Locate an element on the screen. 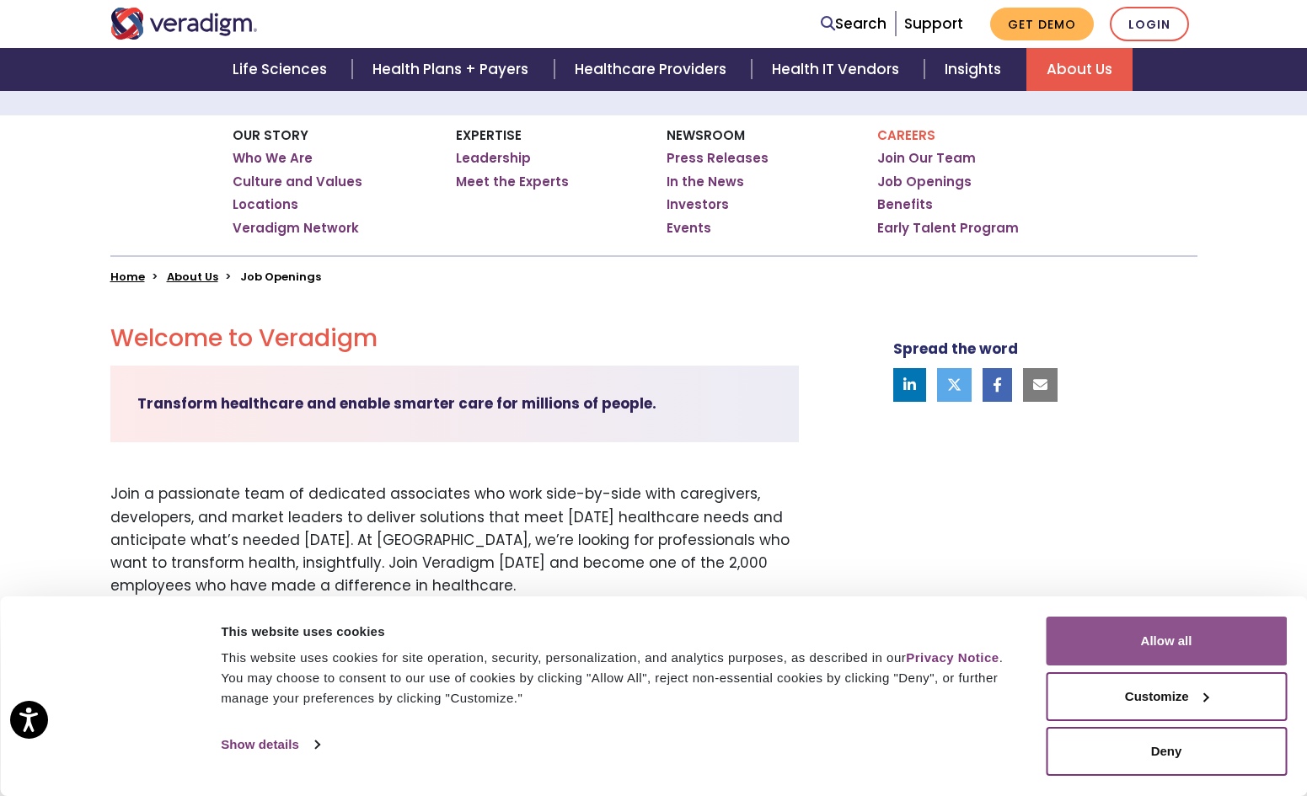  a: Investors is located at coordinates (698, 205).